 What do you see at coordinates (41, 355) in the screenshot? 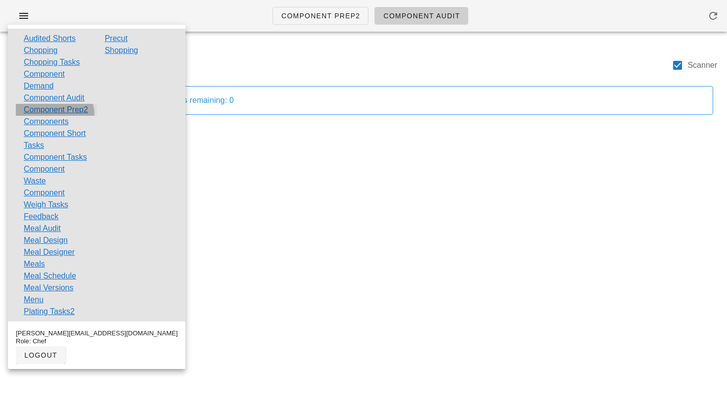
I see `button: logout` at bounding box center [41, 355].